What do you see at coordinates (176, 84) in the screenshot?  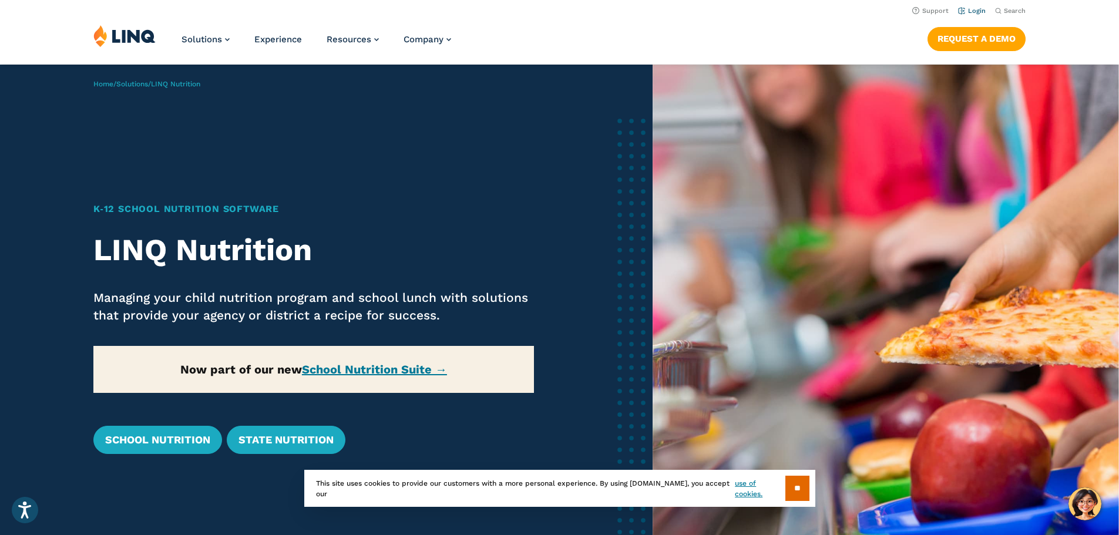 I see `span: LINQ Nutrition` at bounding box center [176, 84].